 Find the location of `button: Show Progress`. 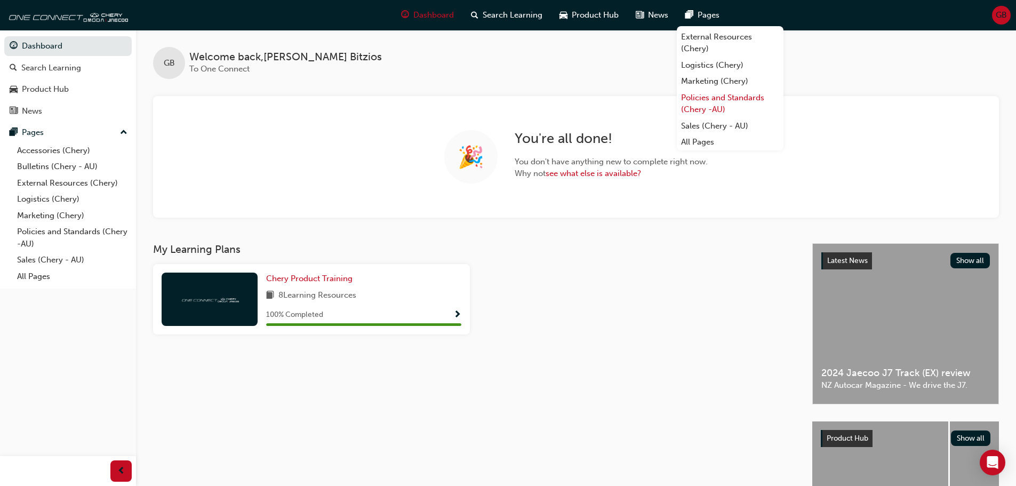

button: Show Progress is located at coordinates (457, 315).